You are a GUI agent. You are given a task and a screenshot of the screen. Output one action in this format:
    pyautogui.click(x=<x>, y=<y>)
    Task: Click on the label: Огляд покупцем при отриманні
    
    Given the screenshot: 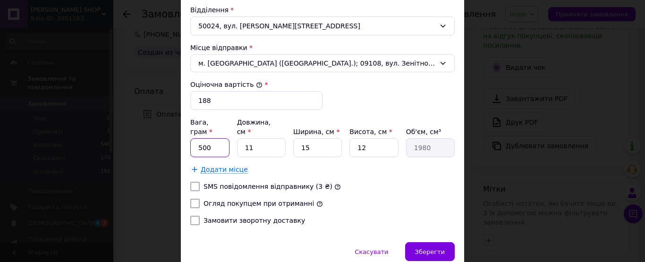 What is the action you would take?
    pyautogui.click(x=259, y=204)
    